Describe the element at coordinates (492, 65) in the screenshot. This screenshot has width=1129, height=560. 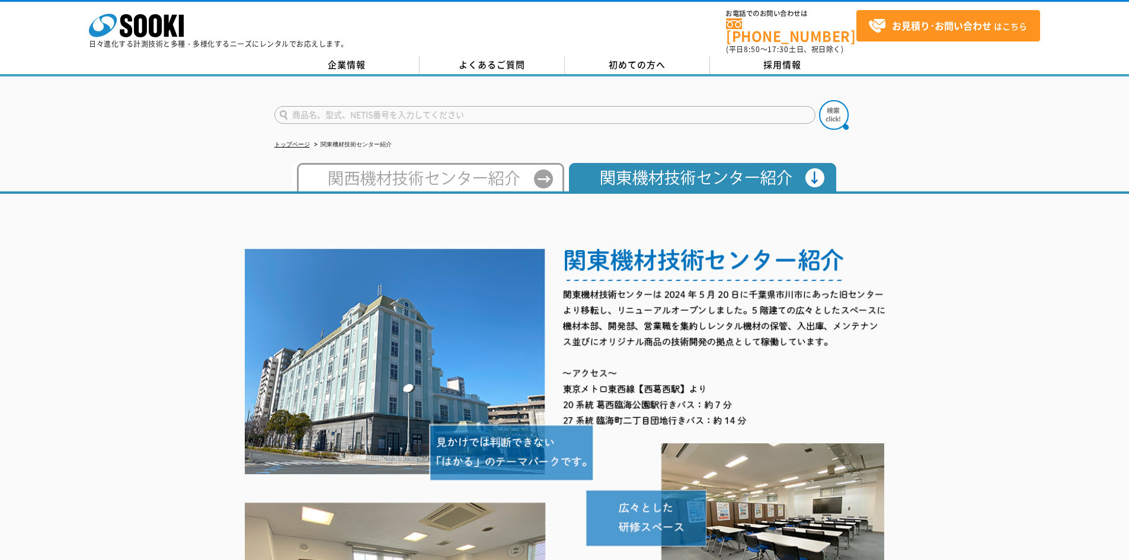
I see `a: よくあるご質問` at that location.